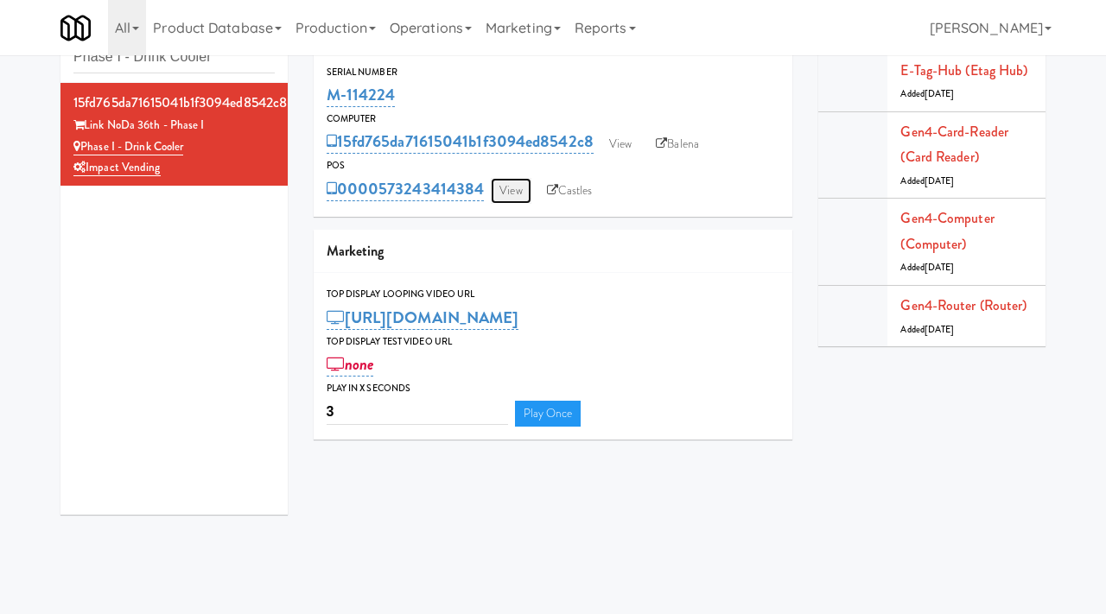 The width and height of the screenshot is (1106, 614). What do you see at coordinates (954, 144) in the screenshot?
I see `a: Gen4-card-reader (Card Reader)` at bounding box center [954, 144].